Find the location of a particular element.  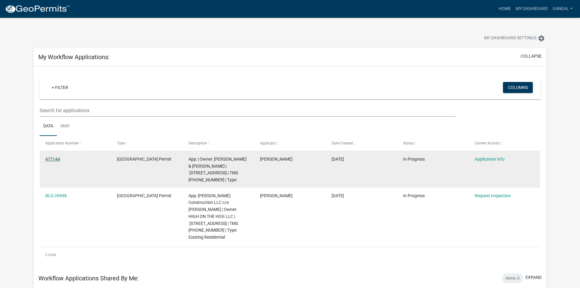

button: Columns is located at coordinates (518, 87).